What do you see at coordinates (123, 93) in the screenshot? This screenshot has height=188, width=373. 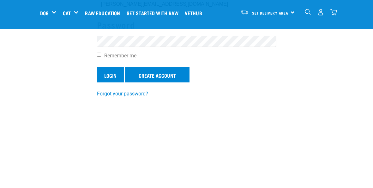 I see `a: Forgot your password?` at bounding box center [123, 93].